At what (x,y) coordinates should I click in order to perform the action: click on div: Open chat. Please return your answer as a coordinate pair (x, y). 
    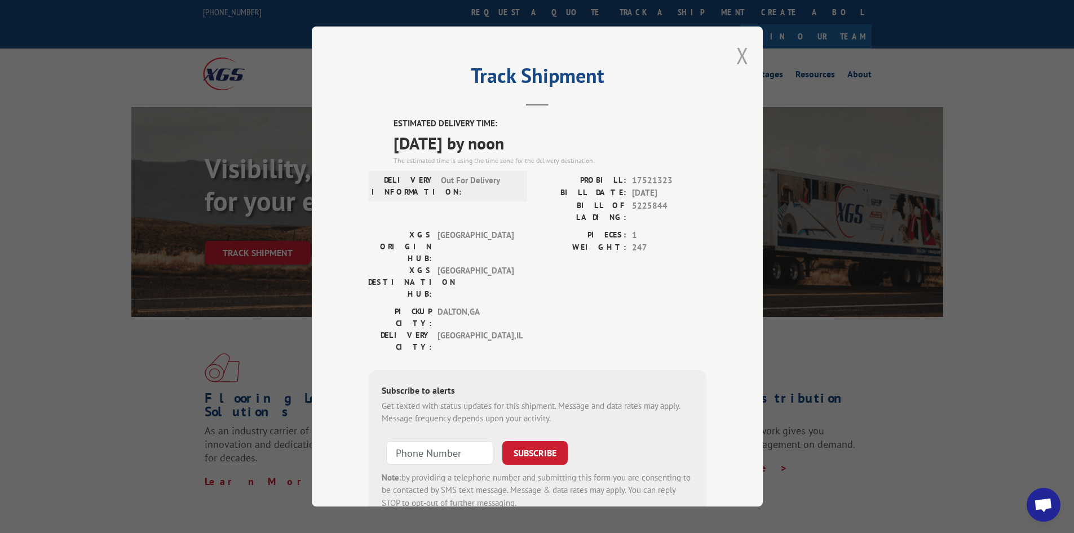
    Looking at the image, I should click on (1043, 504).